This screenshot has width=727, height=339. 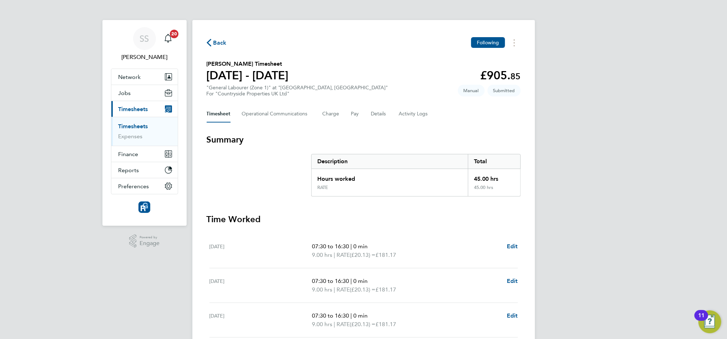 What do you see at coordinates (364, 219) in the screenshot?
I see `h3: Time Worked` at bounding box center [364, 219].